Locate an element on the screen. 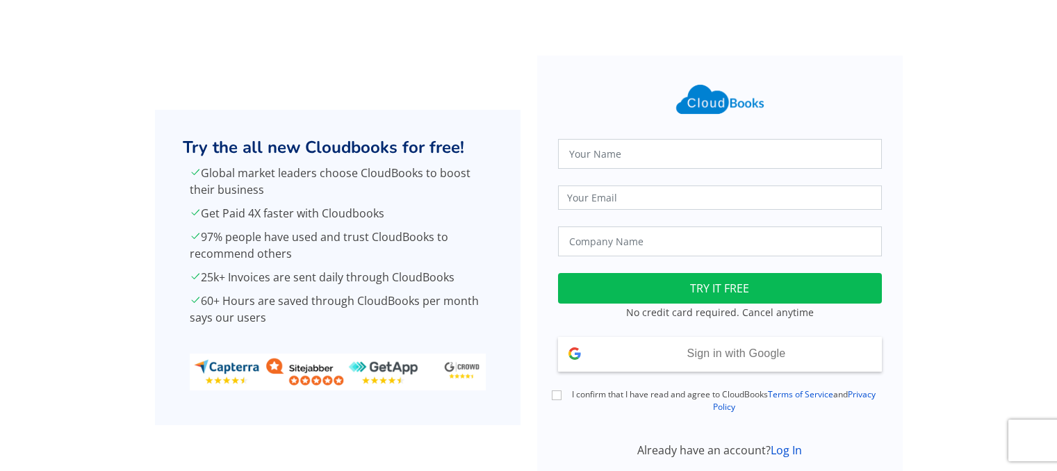 The height and width of the screenshot is (471, 1057). input: Company Name is located at coordinates (720, 241).